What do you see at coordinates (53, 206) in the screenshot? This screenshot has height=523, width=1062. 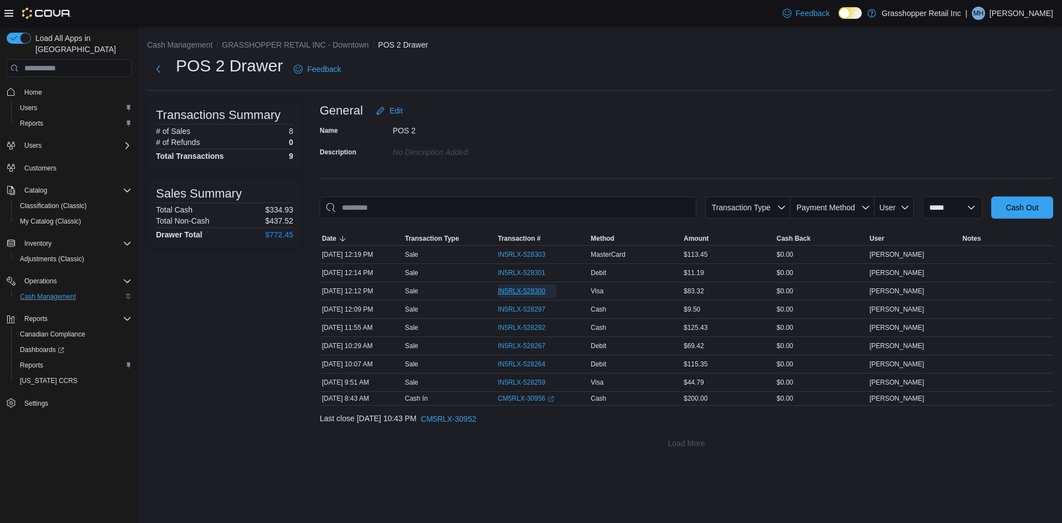 I see `a: Classification (Classic)` at bounding box center [53, 206].